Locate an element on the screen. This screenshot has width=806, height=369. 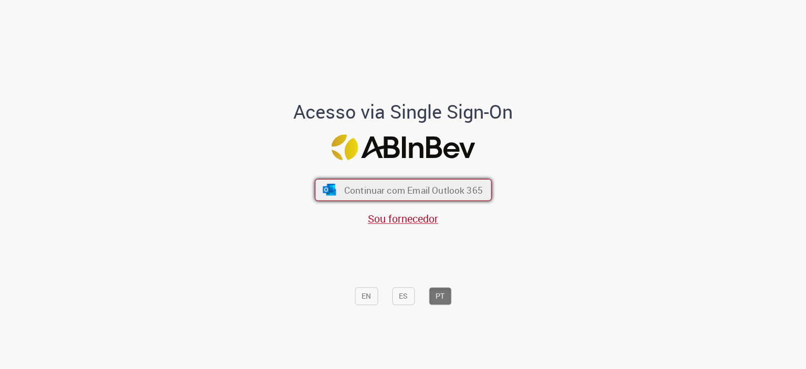
img: Logo ABInBev is located at coordinates (403, 147).